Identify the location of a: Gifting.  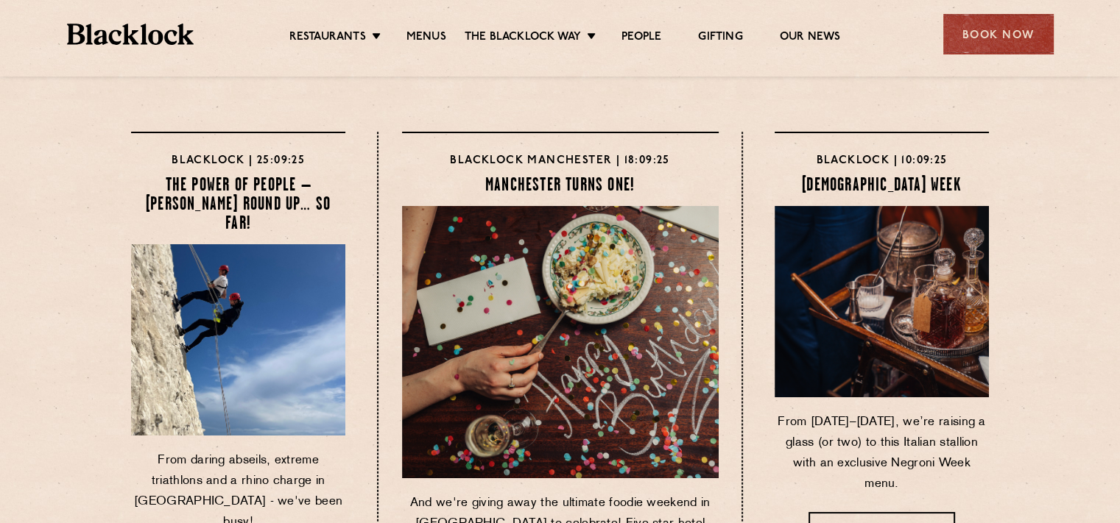
(720, 38).